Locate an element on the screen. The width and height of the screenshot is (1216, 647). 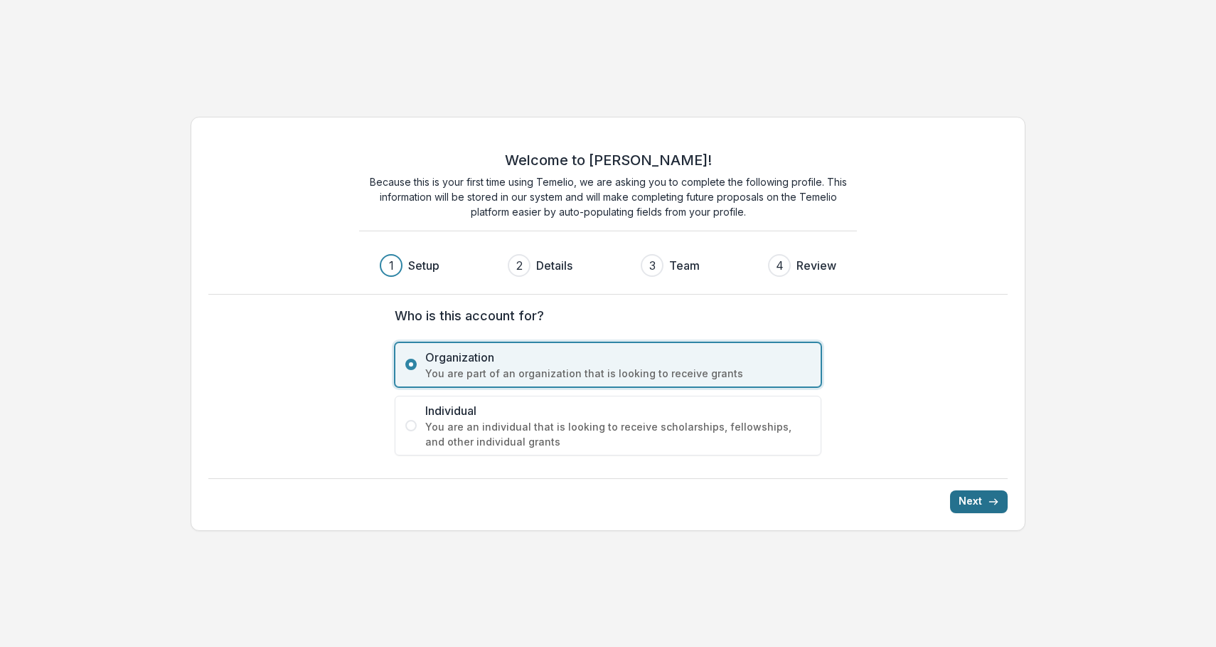
div: 1 is located at coordinates (391, 265).